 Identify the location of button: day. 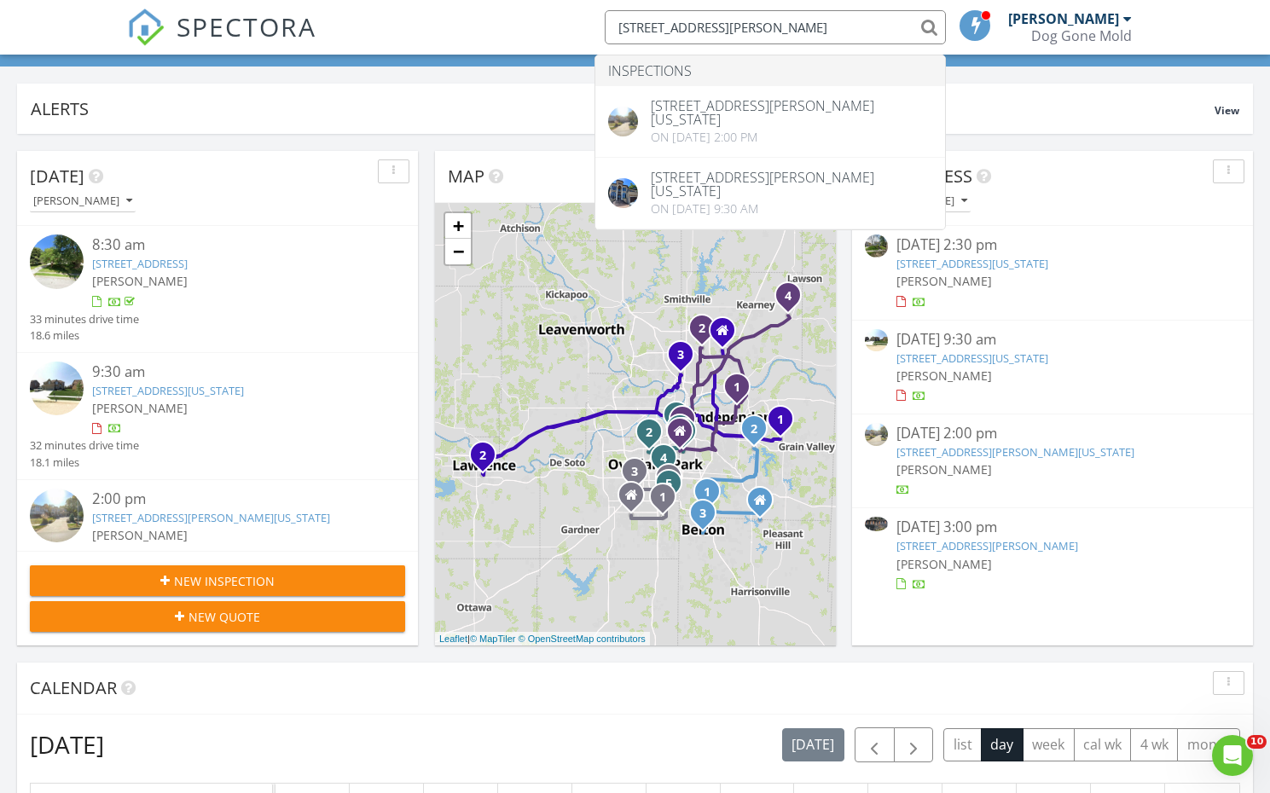
(1002, 745).